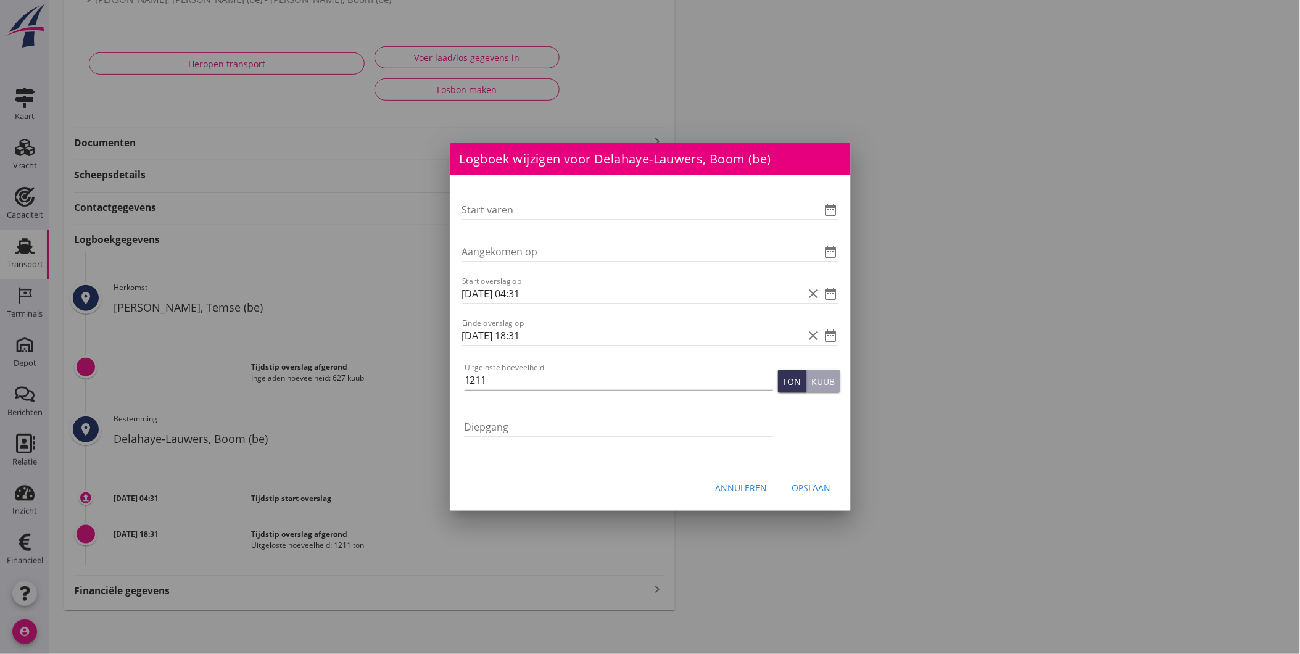 The height and width of the screenshot is (654, 1300). What do you see at coordinates (811, 487) in the screenshot?
I see `div: Opslaan` at bounding box center [811, 487].